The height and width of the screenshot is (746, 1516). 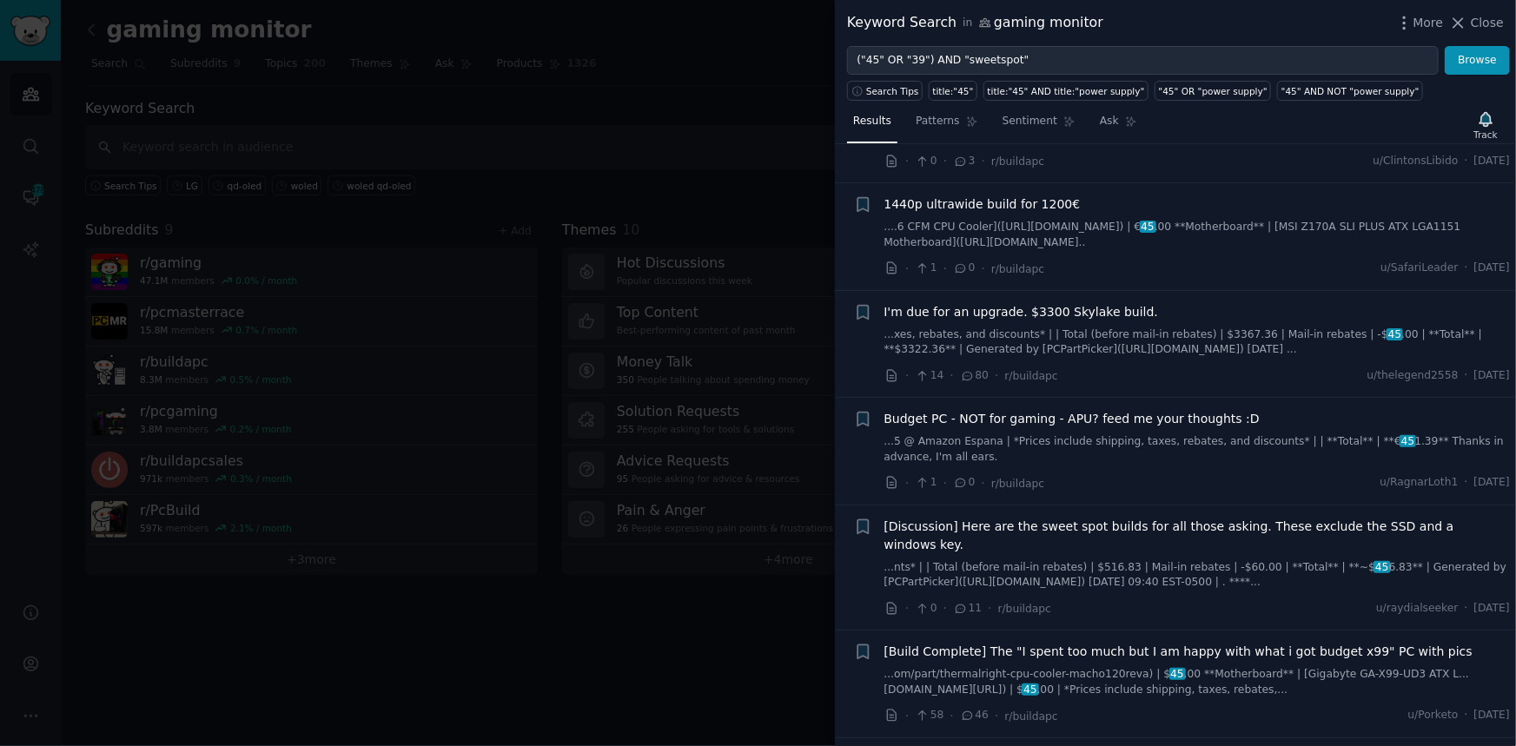 I want to click on span: 58, so click(x=929, y=716).